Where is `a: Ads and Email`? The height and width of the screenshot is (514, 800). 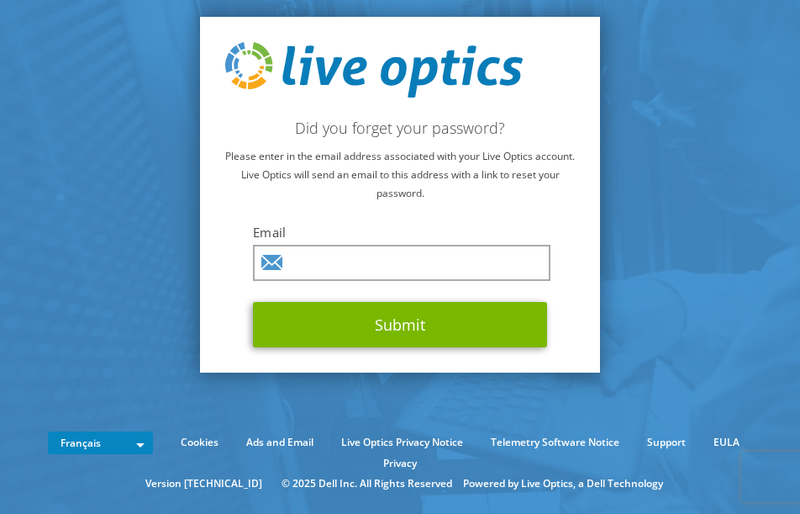
a: Ads and Email is located at coordinates (280, 442).